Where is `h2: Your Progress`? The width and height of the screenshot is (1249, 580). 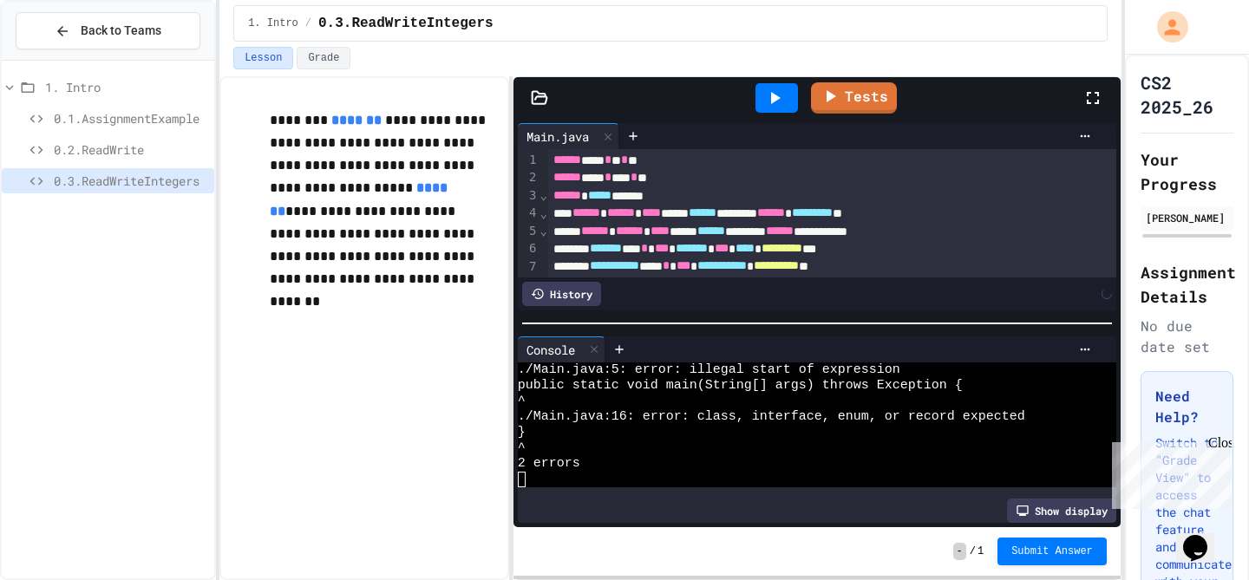
h2: Your Progress is located at coordinates (1187, 172).